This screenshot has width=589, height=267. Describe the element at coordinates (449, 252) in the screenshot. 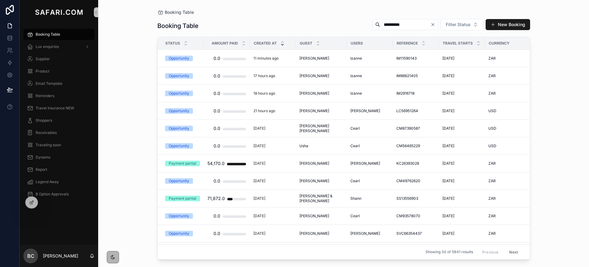

I see `span: Showing 30 of 5841 results` at that location.